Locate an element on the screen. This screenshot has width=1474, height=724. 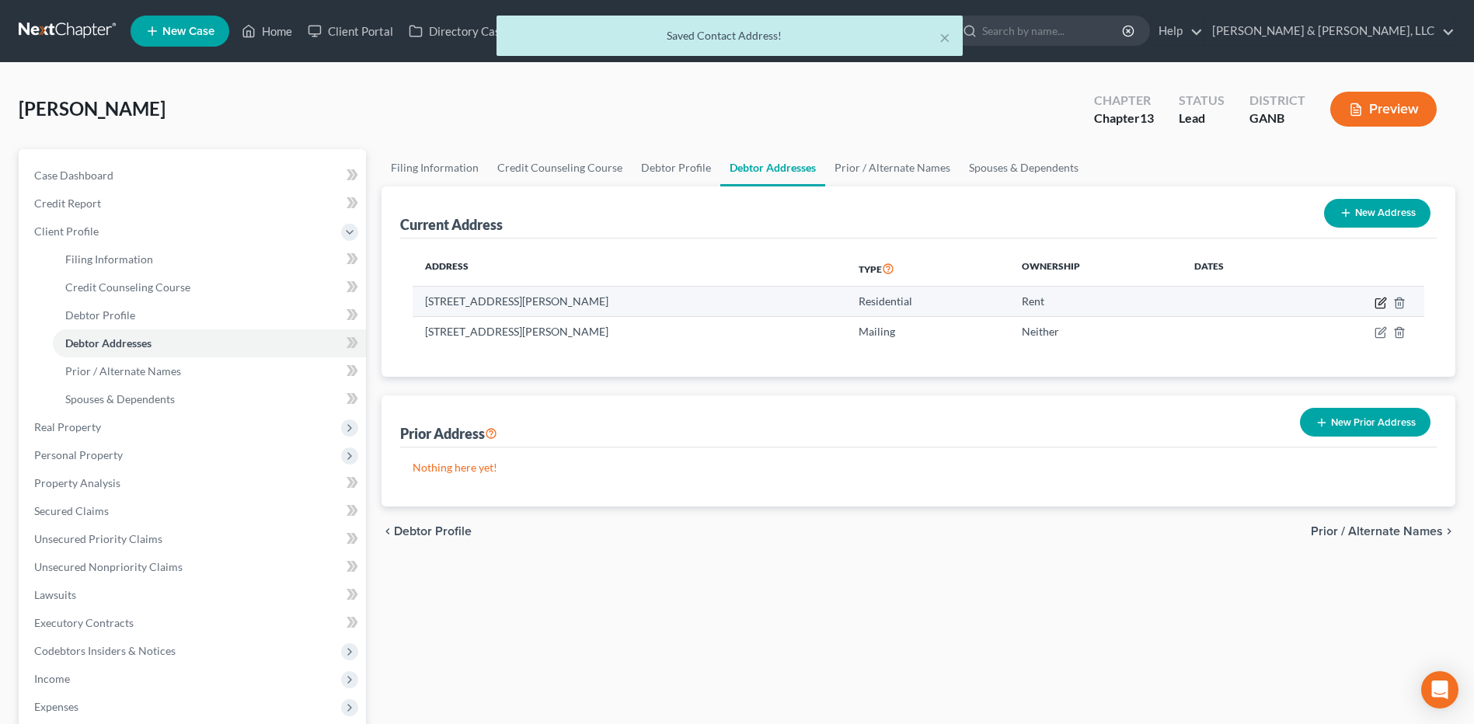
span: Credit Counseling Course is located at coordinates (127, 287).